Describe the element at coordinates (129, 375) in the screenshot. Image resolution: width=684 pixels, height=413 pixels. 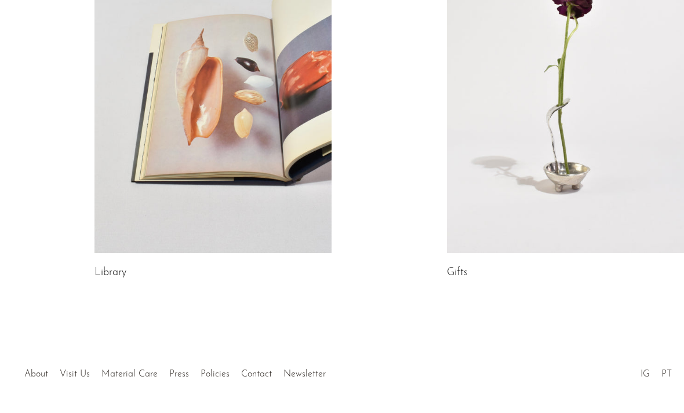
I see `a: Material Care` at that location.